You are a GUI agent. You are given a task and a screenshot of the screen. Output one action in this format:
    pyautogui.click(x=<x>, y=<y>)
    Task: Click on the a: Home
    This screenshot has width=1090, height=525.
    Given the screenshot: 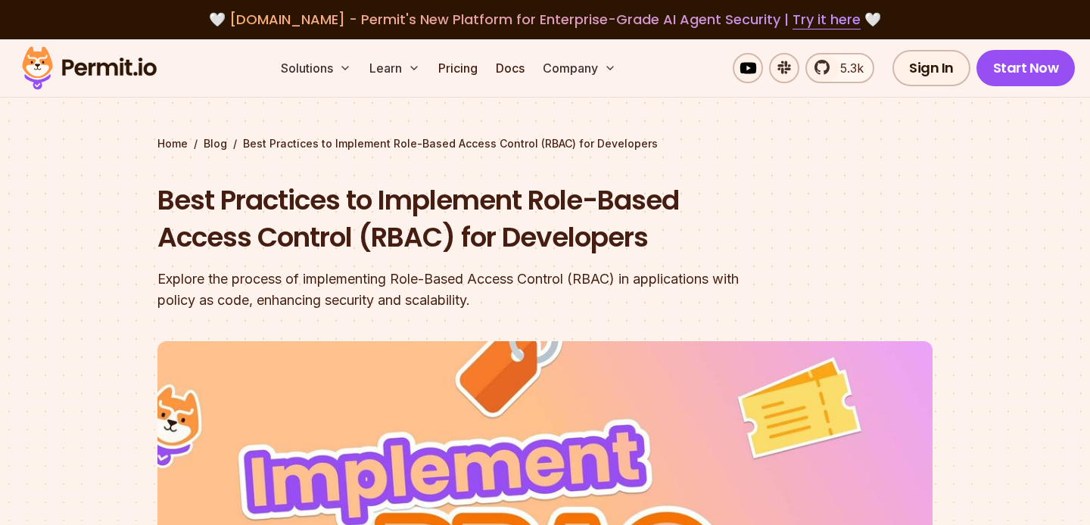 What is the action you would take?
    pyautogui.click(x=173, y=144)
    